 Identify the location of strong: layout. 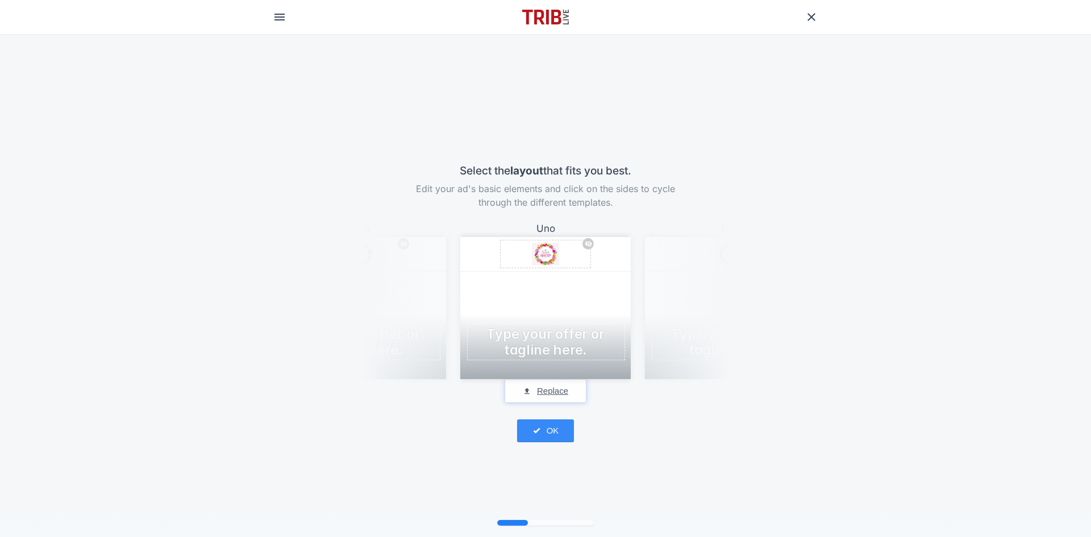
(527, 170).